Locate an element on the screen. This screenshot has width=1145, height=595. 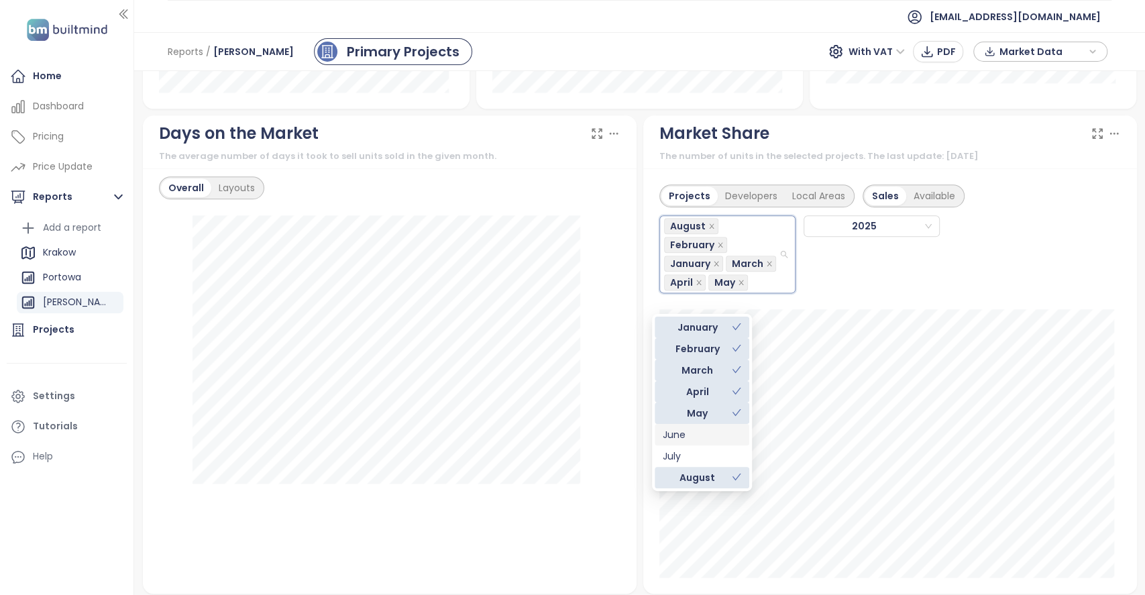
div: Dashboard is located at coordinates (58, 106).